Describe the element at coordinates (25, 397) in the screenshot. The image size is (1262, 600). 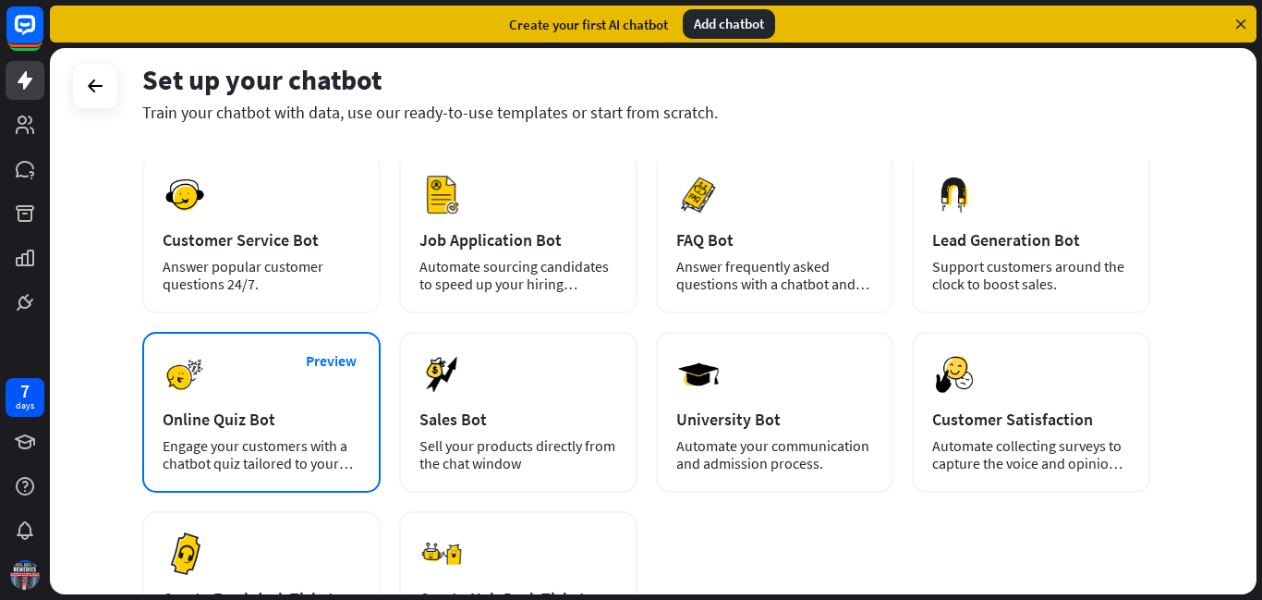
I see `a: 7 days` at that location.